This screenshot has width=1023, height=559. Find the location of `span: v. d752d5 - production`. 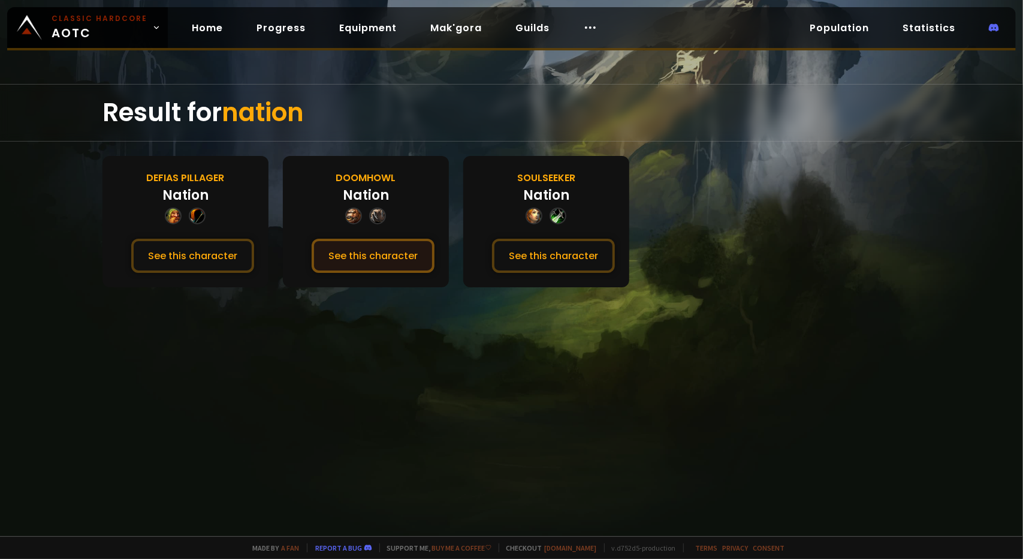

span: v. d752d5 - production is located at coordinates (640, 547).